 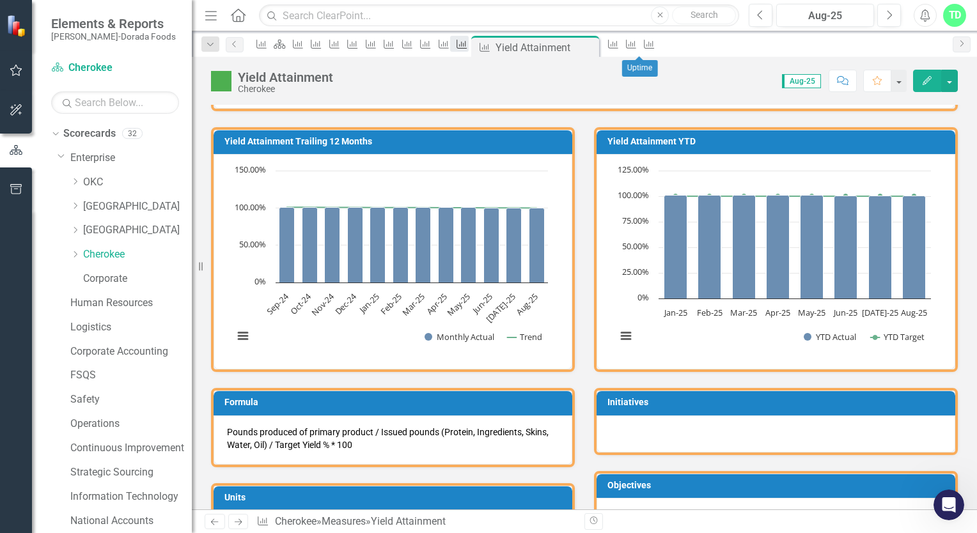 What do you see at coordinates (96, 435) in the screenshot?
I see `span: Messages` at bounding box center [96, 435].